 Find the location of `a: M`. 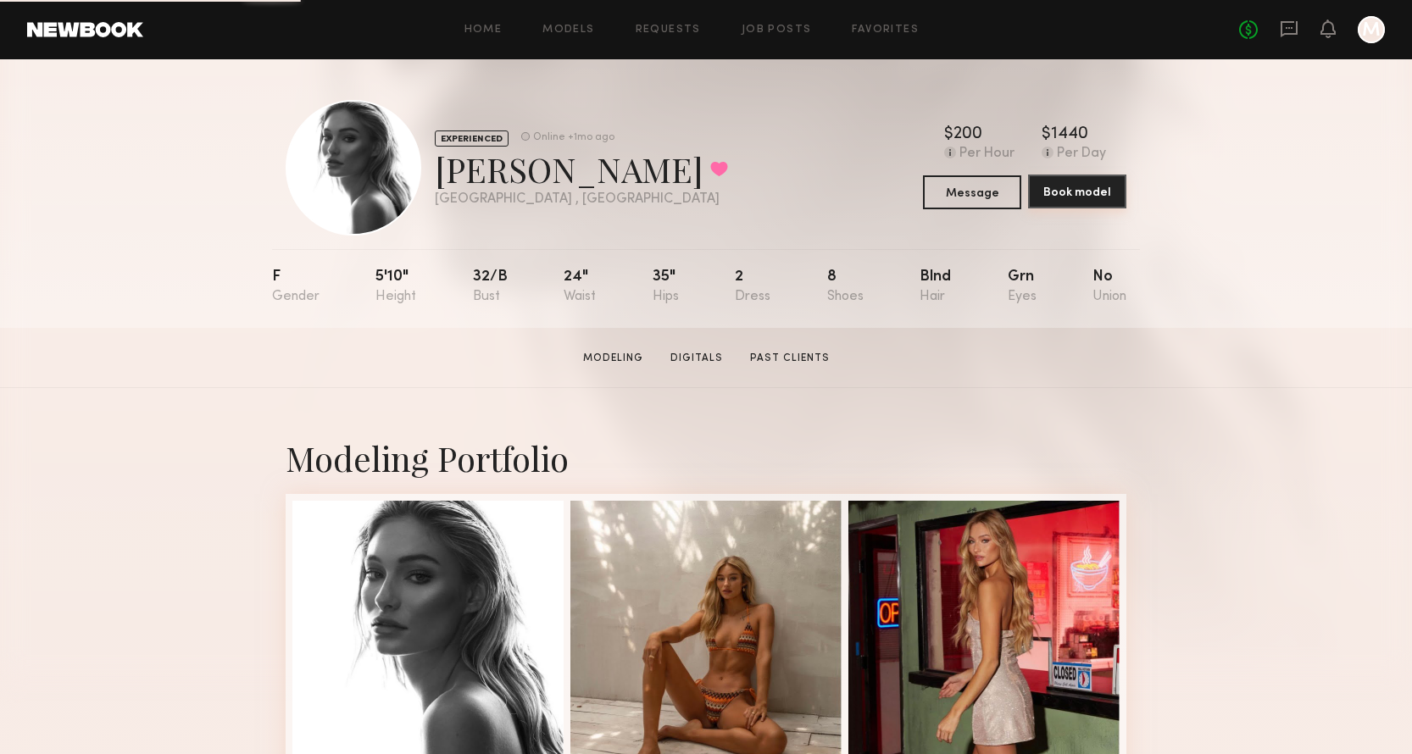

a: M is located at coordinates (1371, 30).